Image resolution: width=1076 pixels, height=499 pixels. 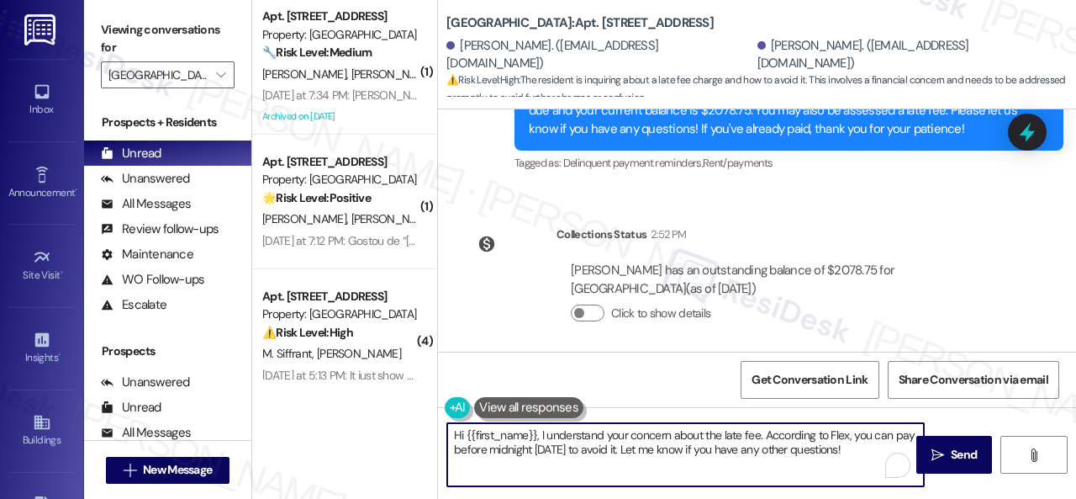 I want to click on button: Get Conversation Link, so click(x=810, y=379).